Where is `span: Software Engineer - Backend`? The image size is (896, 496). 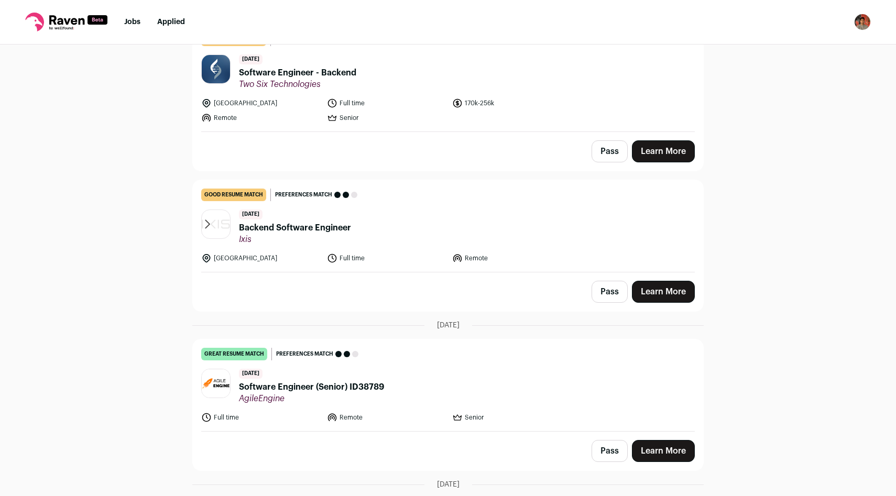 span: Software Engineer - Backend is located at coordinates (298, 73).